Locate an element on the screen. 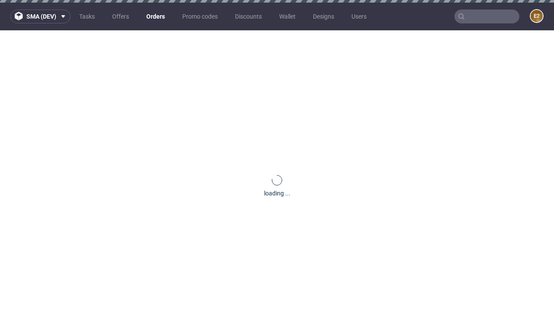  a: Tasks is located at coordinates (87, 16).